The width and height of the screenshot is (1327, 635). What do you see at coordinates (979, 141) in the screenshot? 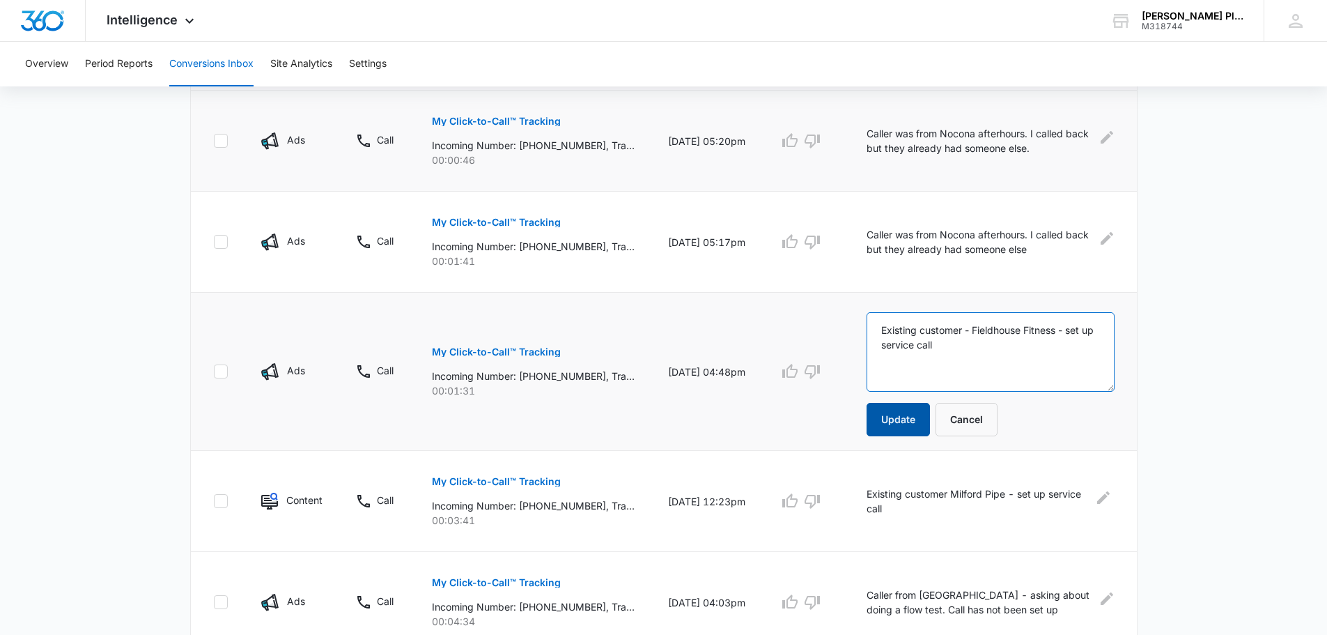
I see `p: Caller was from Nocona afterhours. I called back but they already had someone else.` at bounding box center [979, 141].